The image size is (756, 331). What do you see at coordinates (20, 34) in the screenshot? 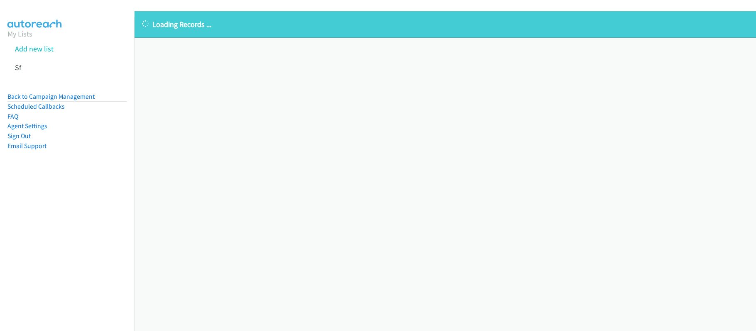
I see `a: My Lists` at bounding box center [20, 34].